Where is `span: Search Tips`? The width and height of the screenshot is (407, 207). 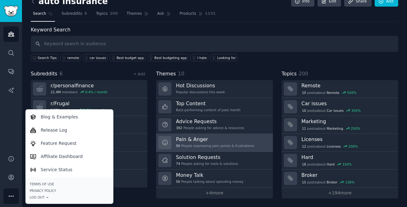
span: Search Tips is located at coordinates (47, 58).